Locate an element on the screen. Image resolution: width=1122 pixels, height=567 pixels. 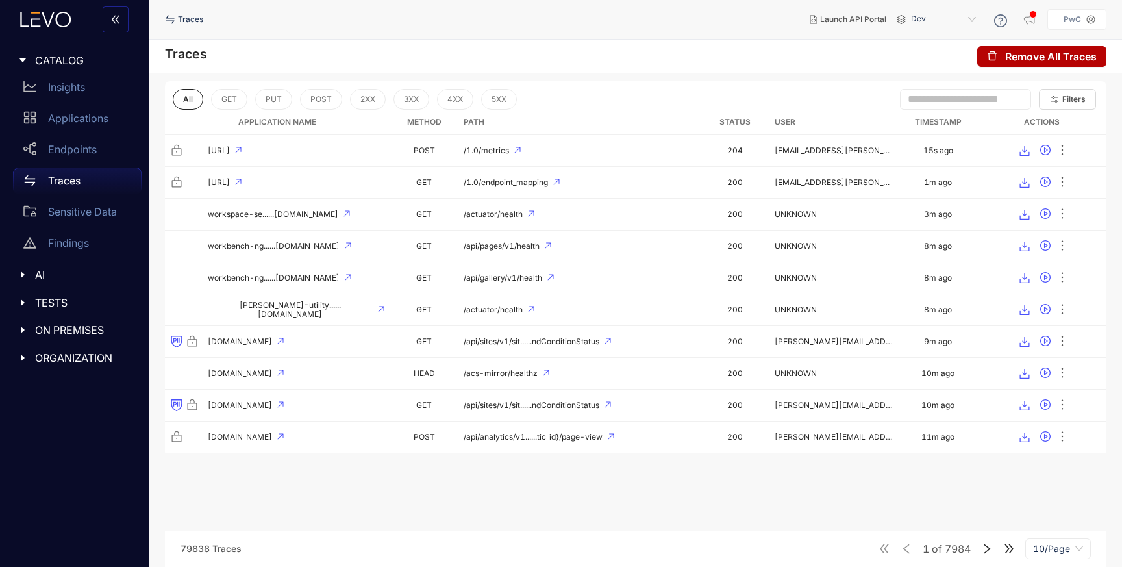
span: Remove All Traces is located at coordinates (1051, 57).